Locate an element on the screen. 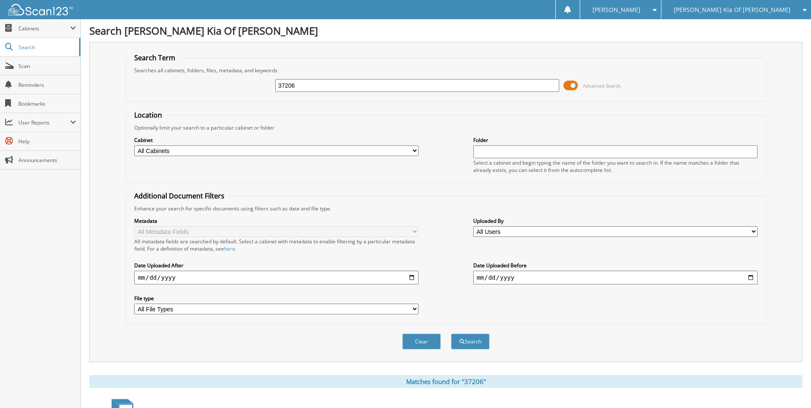  label: Cabinet is located at coordinates (276, 140).